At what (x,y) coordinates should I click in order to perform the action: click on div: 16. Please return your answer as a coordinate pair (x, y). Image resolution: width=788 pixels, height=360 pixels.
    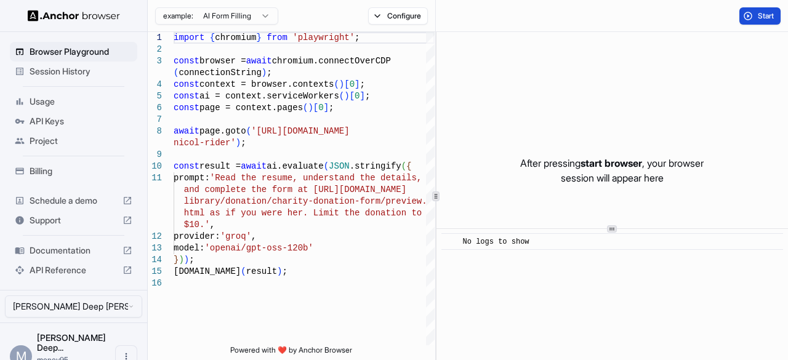
    Looking at the image, I should click on (155, 283).